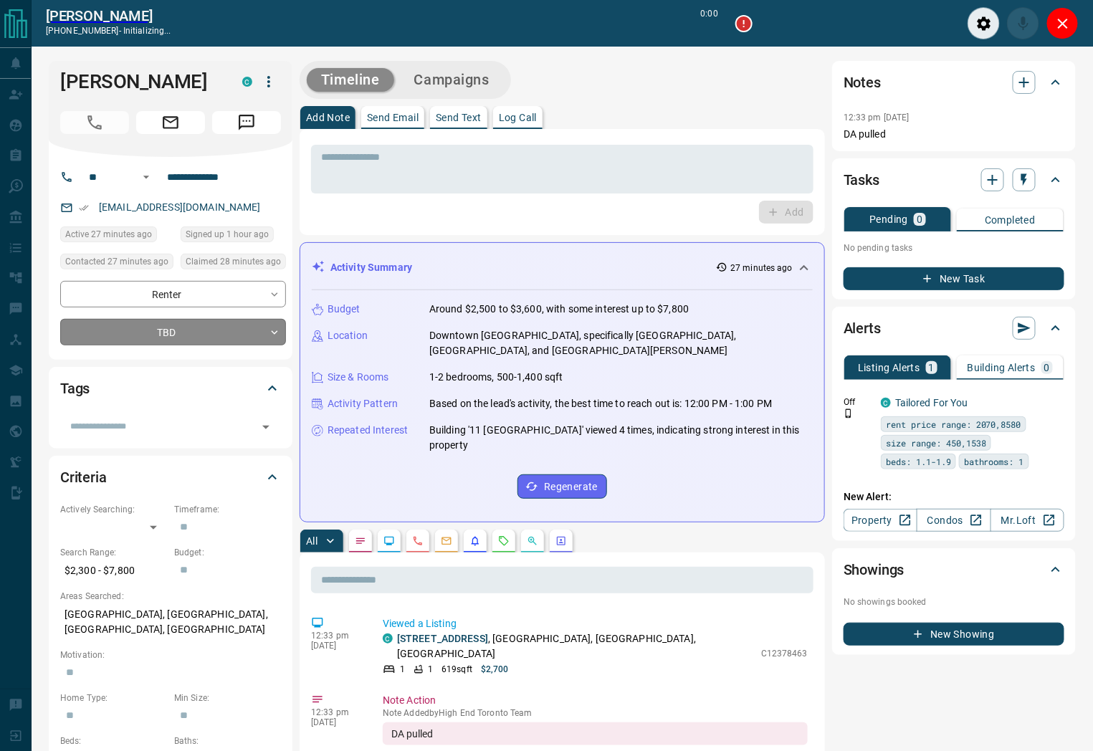 This screenshot has width=1093, height=751. What do you see at coordinates (1027, 520) in the screenshot?
I see `a: Mr.Loft` at bounding box center [1027, 520].